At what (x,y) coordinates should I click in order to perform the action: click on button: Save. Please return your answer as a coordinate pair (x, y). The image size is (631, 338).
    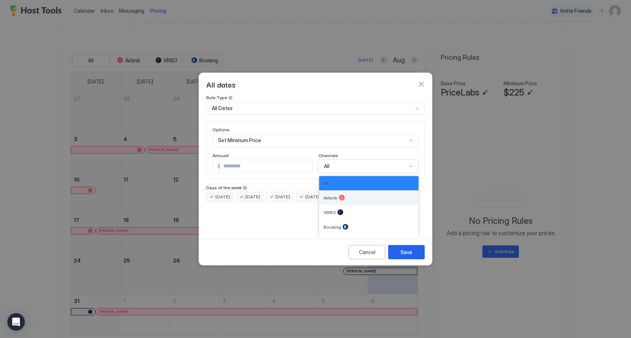
    Looking at the image, I should click on (406, 252).